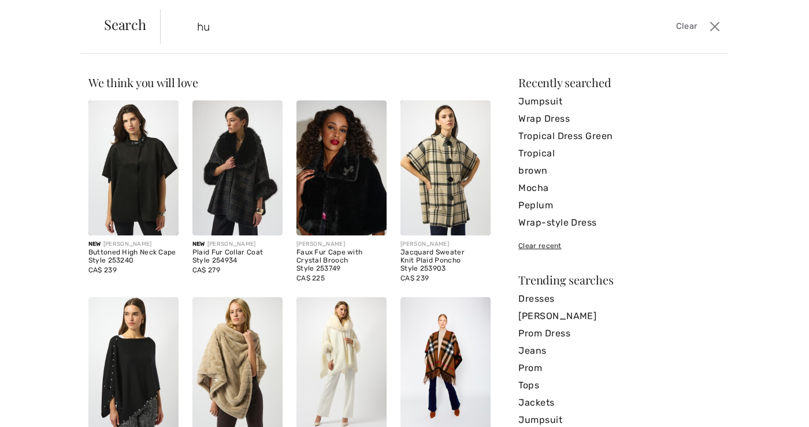 The width and height of the screenshot is (809, 427). I want to click on a: Mocha, so click(619, 188).